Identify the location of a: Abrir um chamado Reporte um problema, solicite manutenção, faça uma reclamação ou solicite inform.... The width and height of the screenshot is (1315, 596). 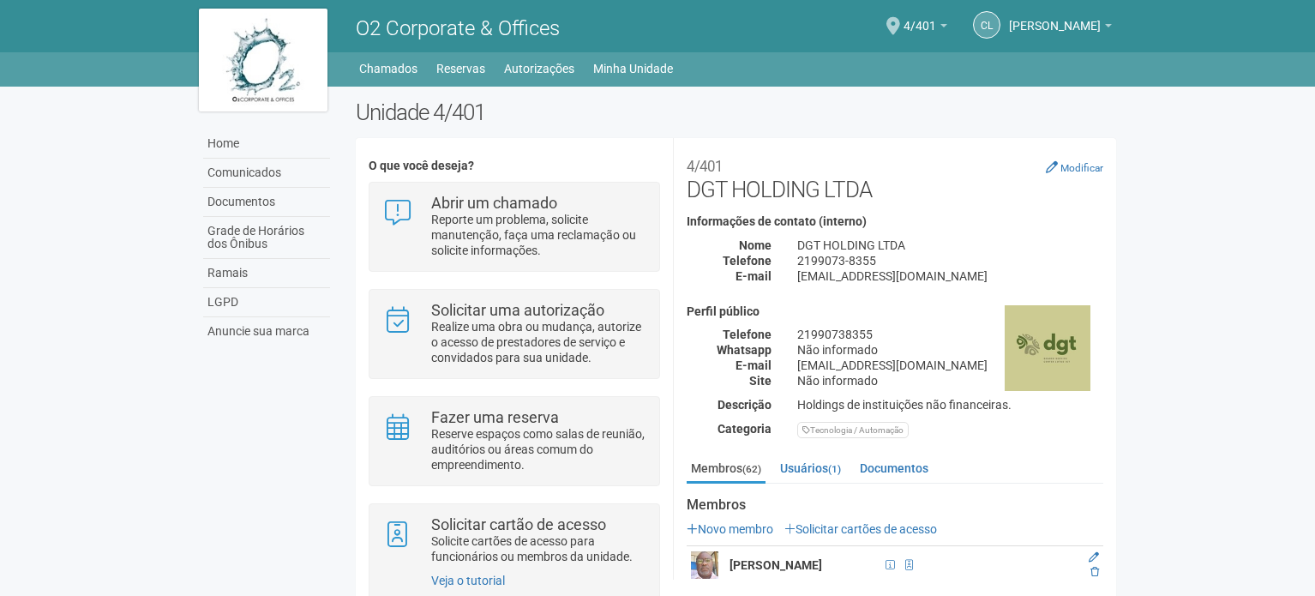
(514, 226).